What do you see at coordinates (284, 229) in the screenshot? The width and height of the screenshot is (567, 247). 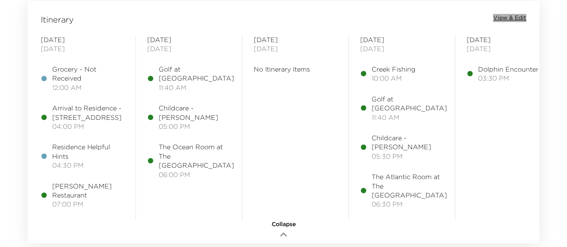 I see `button: Collapse` at bounding box center [284, 229].